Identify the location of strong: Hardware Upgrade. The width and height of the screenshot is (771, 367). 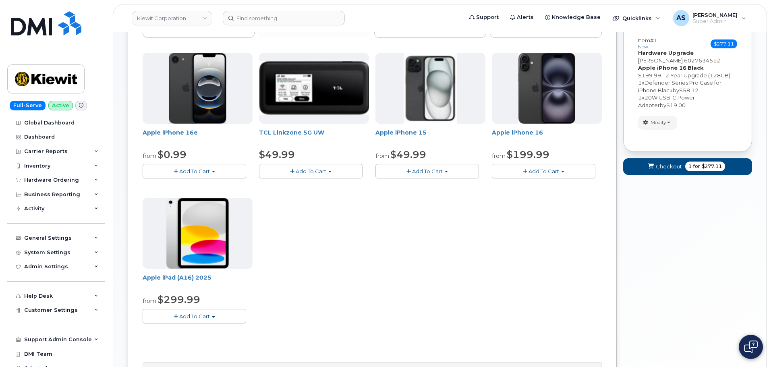
(665, 53).